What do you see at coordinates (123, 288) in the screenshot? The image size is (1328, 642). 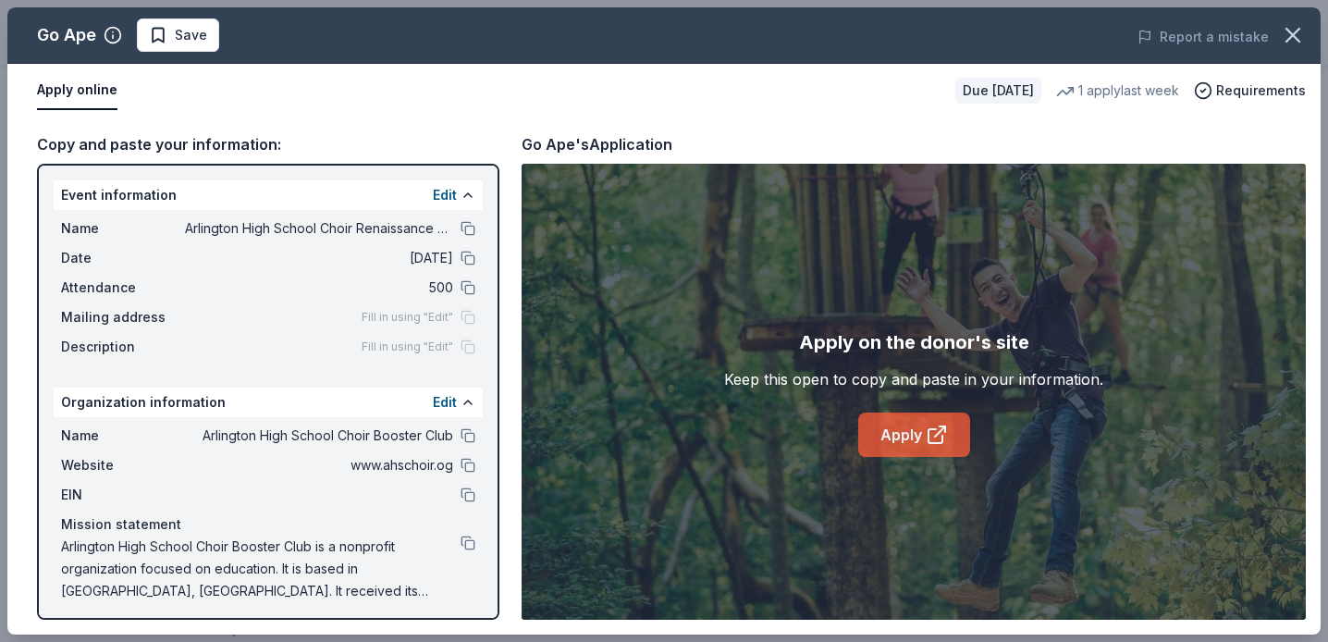 I see `span: Attendance` at bounding box center [123, 288].